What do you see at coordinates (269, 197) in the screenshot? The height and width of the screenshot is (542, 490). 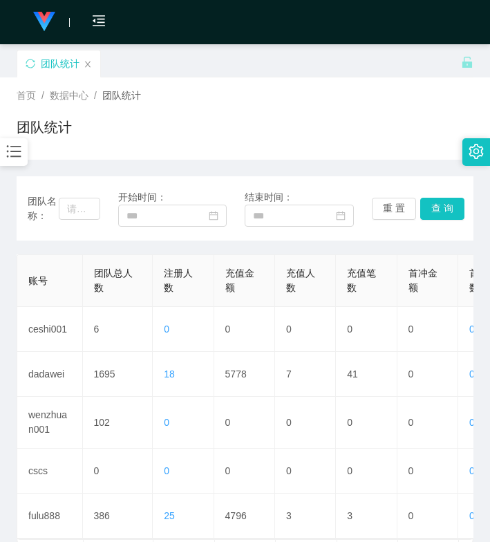 I see `span: 结束时间：` at bounding box center [269, 197].